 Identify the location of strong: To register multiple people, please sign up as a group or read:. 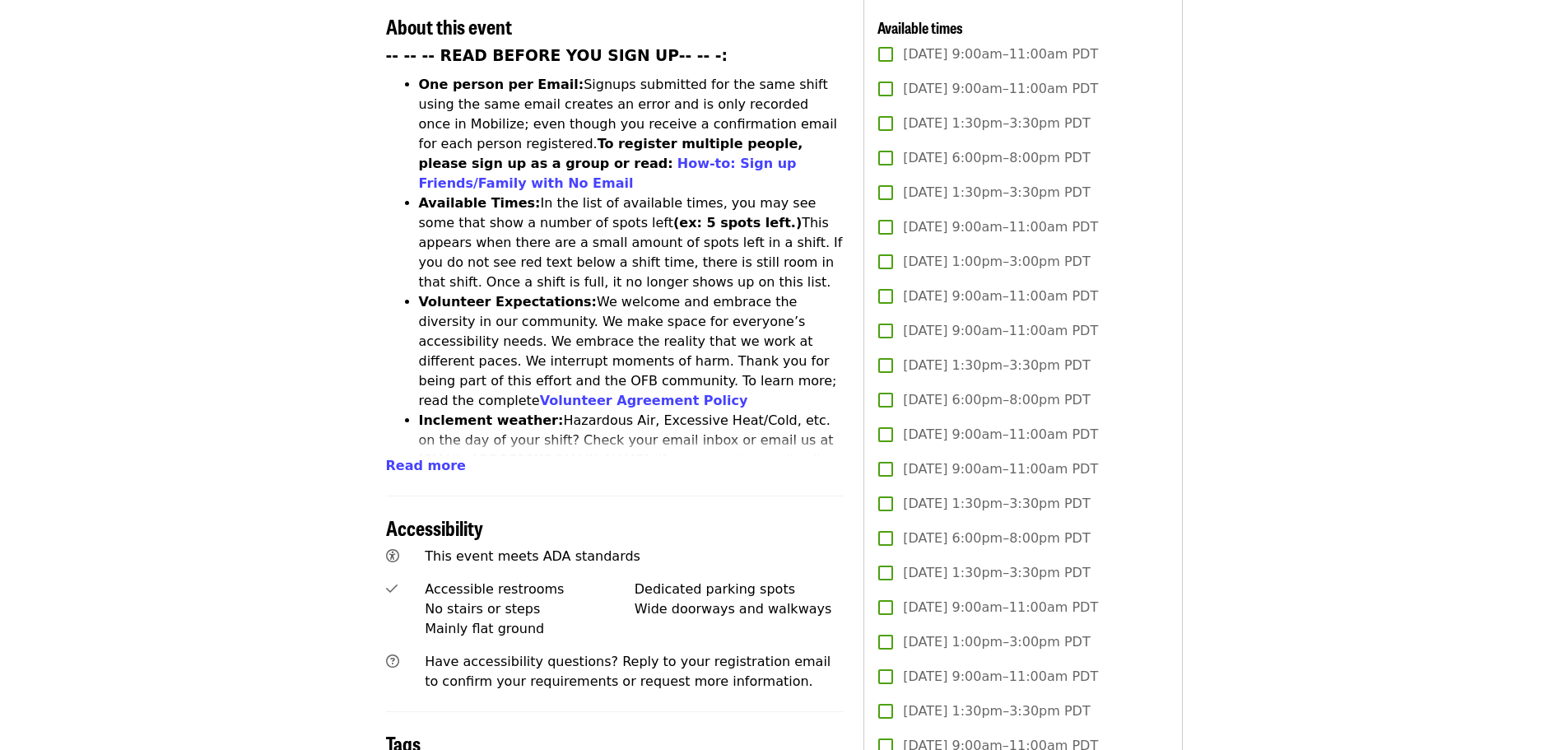
(611, 153).